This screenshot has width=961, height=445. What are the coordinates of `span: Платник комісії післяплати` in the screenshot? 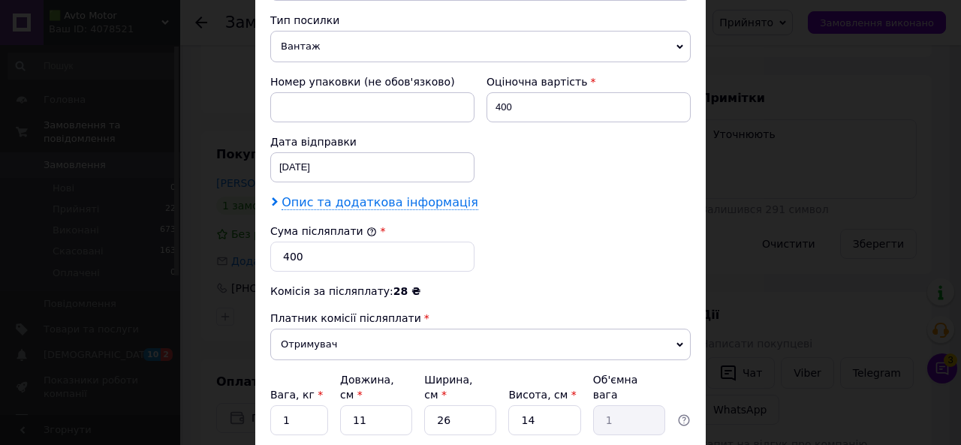 It's located at (345, 318).